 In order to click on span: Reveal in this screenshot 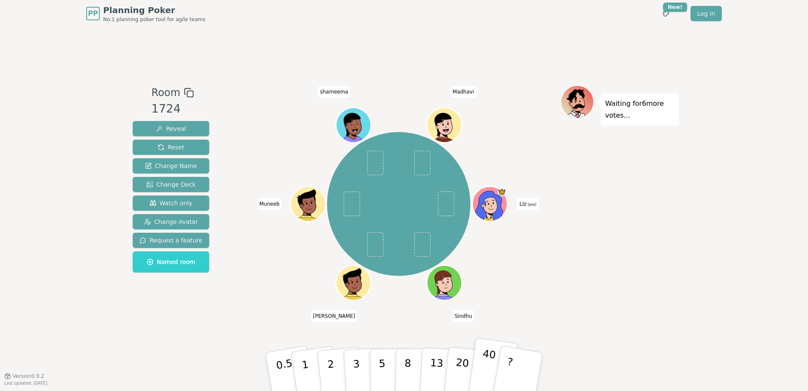, I will do `click(171, 129)`.